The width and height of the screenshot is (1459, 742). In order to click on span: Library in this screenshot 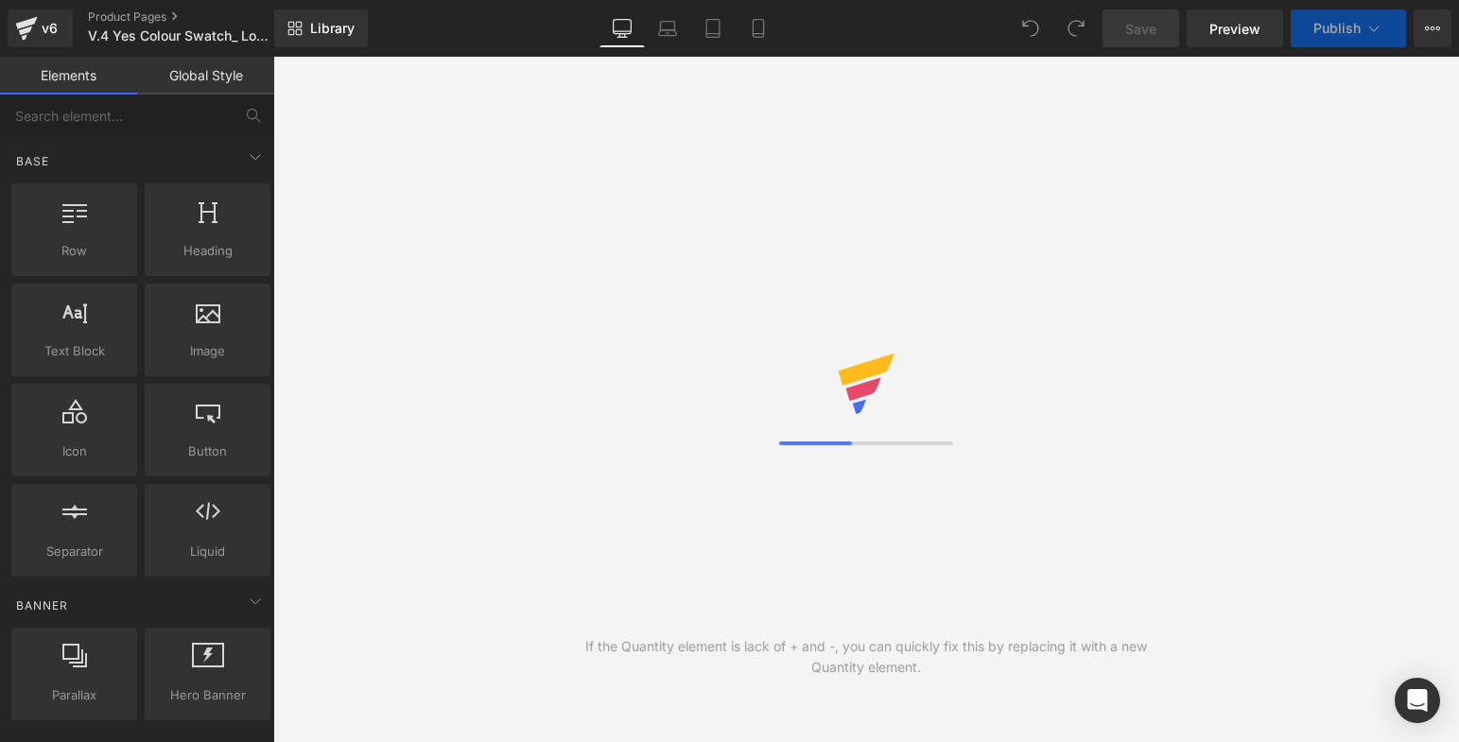, I will do `click(332, 28)`.